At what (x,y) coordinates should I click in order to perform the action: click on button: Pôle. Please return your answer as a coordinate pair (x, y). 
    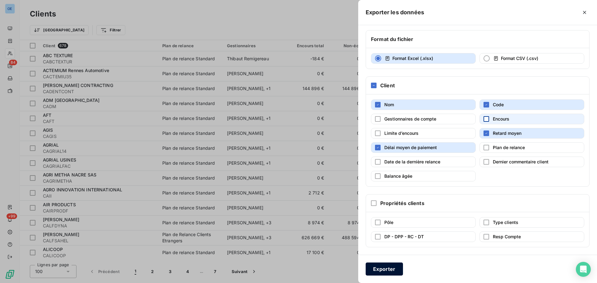
    Looking at the image, I should click on (423, 223).